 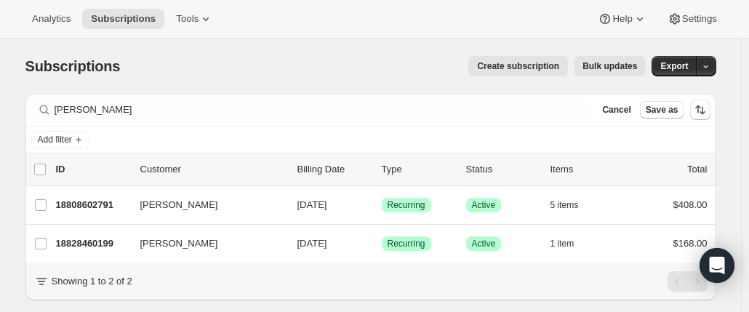 What do you see at coordinates (717, 265) in the screenshot?
I see `div: Open Intercom Messenger` at bounding box center [717, 265].